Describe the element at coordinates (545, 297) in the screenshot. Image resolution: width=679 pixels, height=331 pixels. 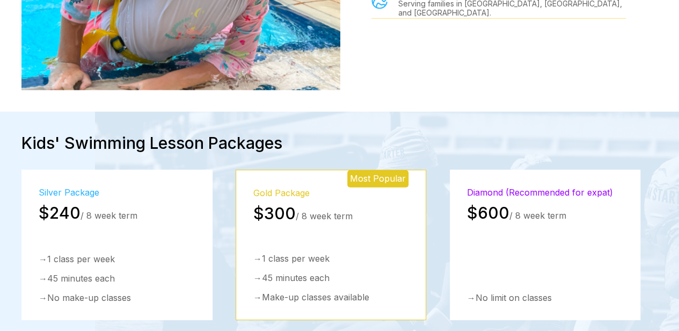
I see `div: → No limit on classes` at that location.